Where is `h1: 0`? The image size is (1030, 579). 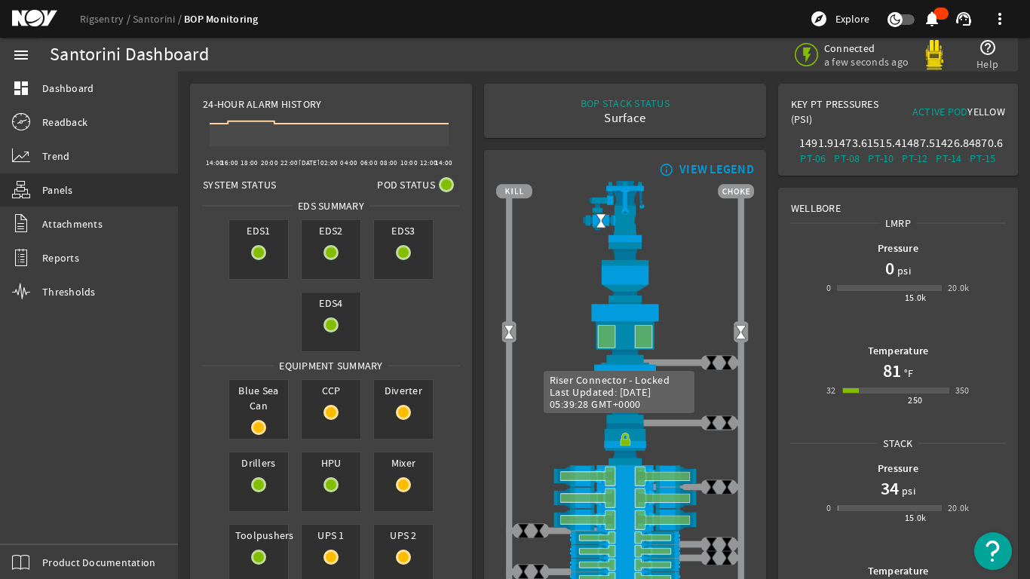
h1: 0 is located at coordinates (889, 268).